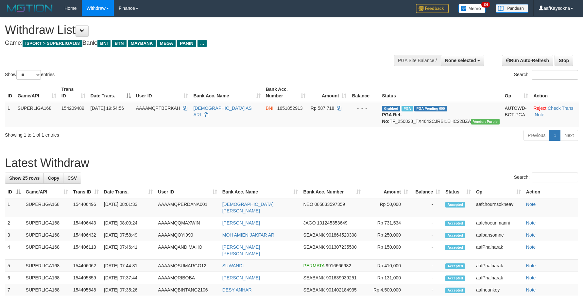  I want to click on span: Vendor URL: https://trx4.1velocity.biz, so click(485, 122).